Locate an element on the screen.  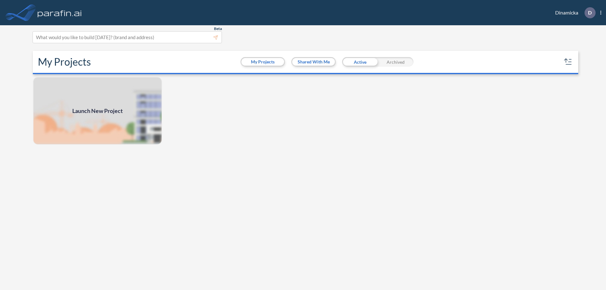
h2: My Projects is located at coordinates (64, 62).